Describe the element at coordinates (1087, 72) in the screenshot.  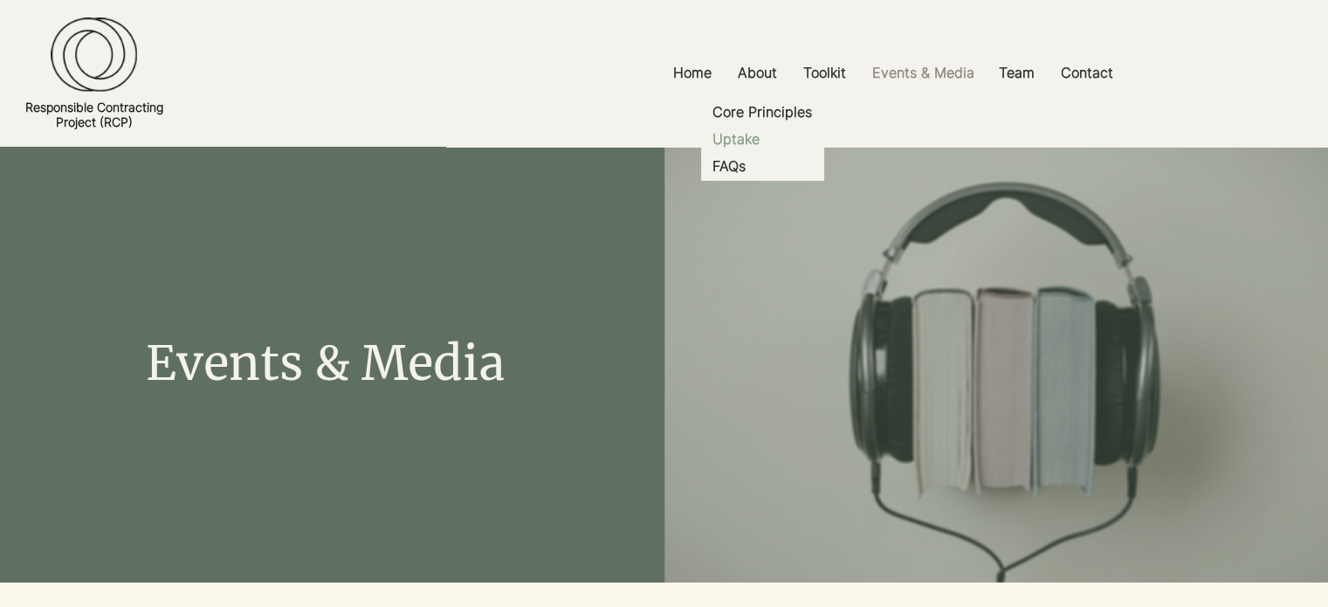
I see `p: Contact` at that location.